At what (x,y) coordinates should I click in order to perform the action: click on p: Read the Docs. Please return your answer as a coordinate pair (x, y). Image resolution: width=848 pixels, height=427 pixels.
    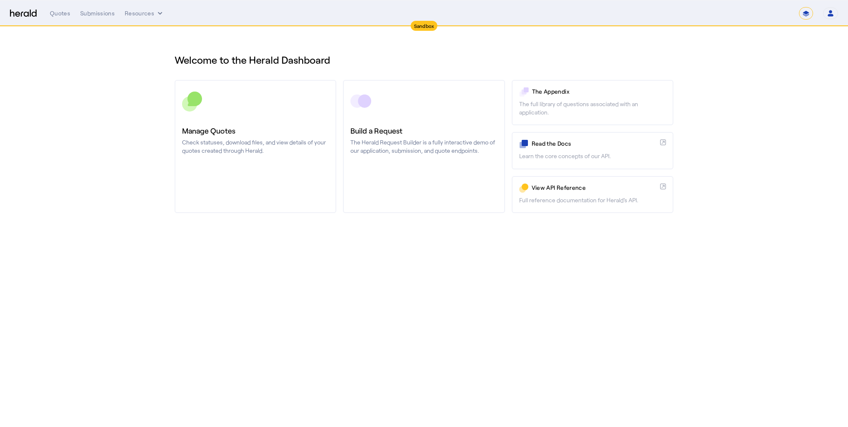
    Looking at the image, I should click on (594, 143).